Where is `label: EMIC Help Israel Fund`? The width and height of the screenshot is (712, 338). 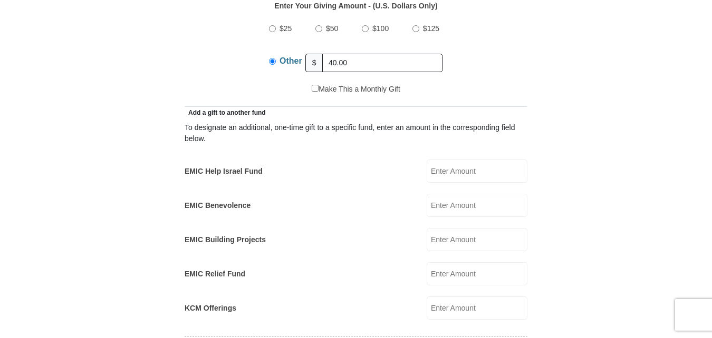 label: EMIC Help Israel Fund is located at coordinates (224, 171).